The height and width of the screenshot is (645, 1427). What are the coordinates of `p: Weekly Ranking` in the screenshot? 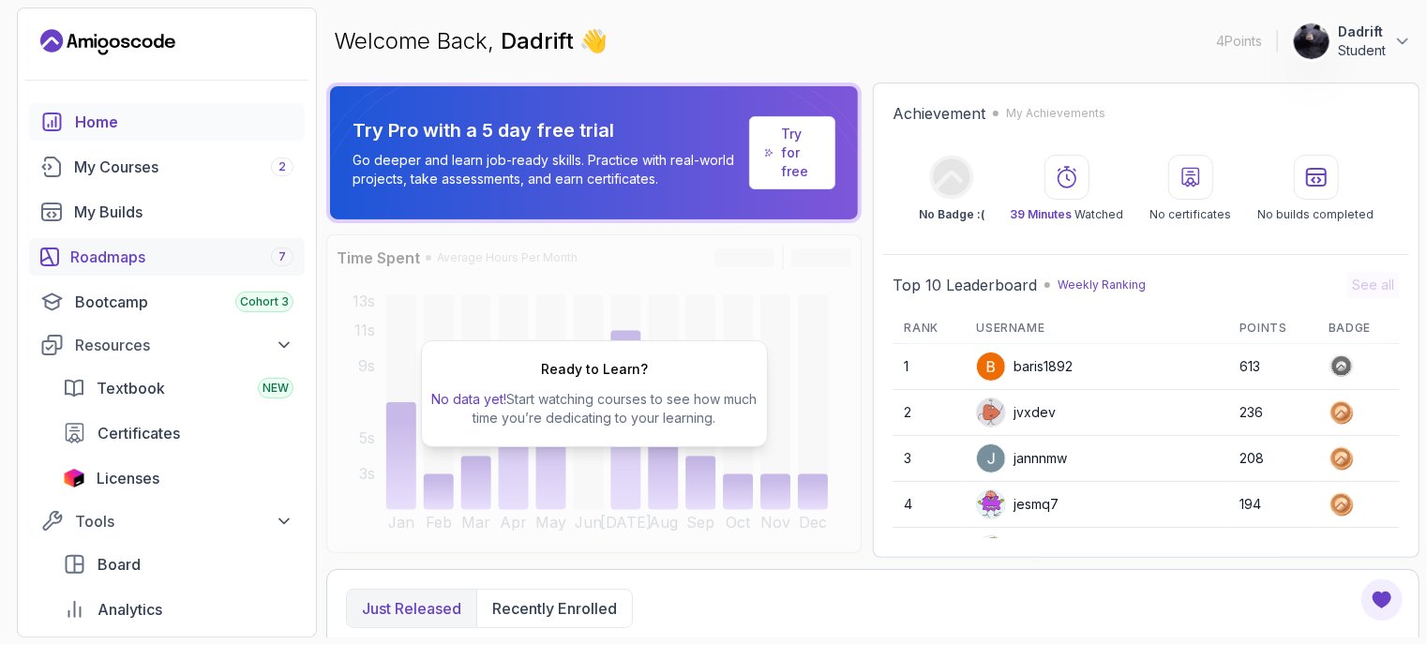 It's located at (1101, 285).